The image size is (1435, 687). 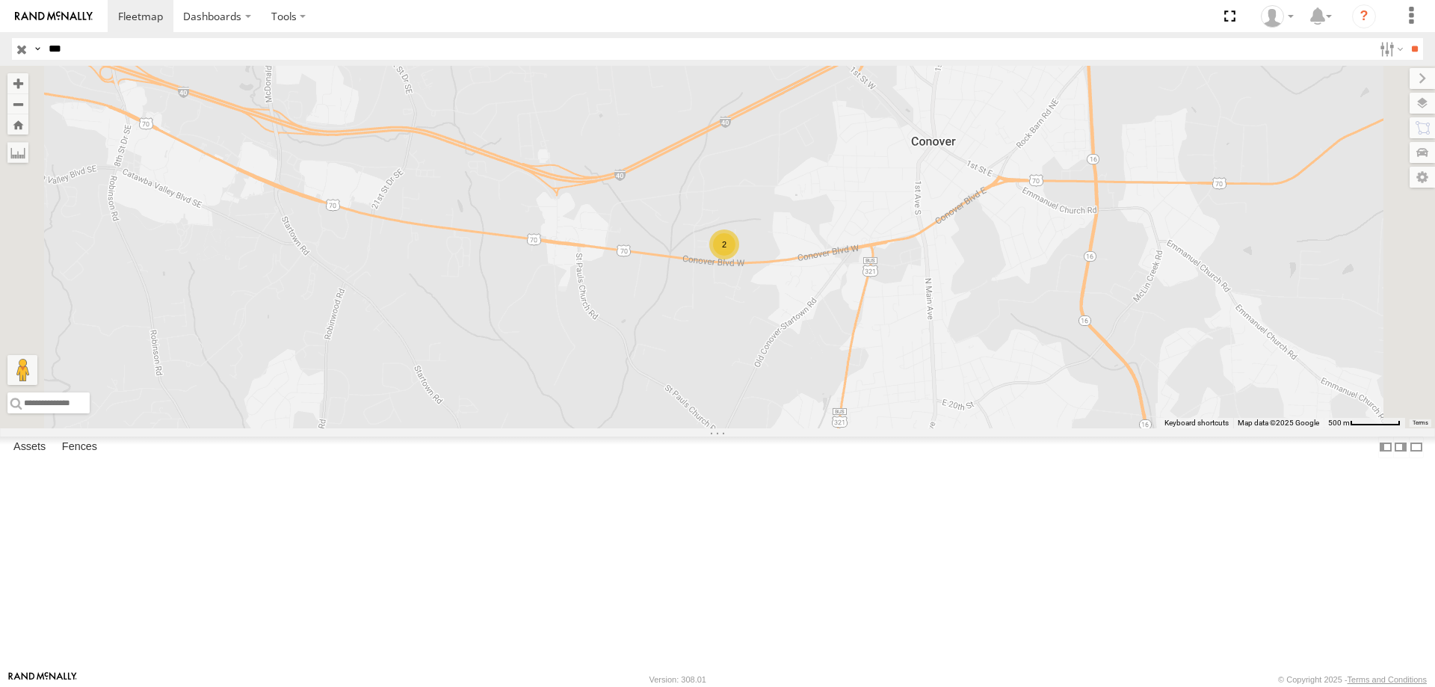 I want to click on label: Search Query, so click(x=37, y=49).